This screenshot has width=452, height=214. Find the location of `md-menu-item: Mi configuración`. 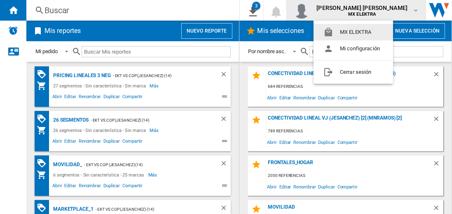

md-menu-item: Mi configuración is located at coordinates (353, 49).